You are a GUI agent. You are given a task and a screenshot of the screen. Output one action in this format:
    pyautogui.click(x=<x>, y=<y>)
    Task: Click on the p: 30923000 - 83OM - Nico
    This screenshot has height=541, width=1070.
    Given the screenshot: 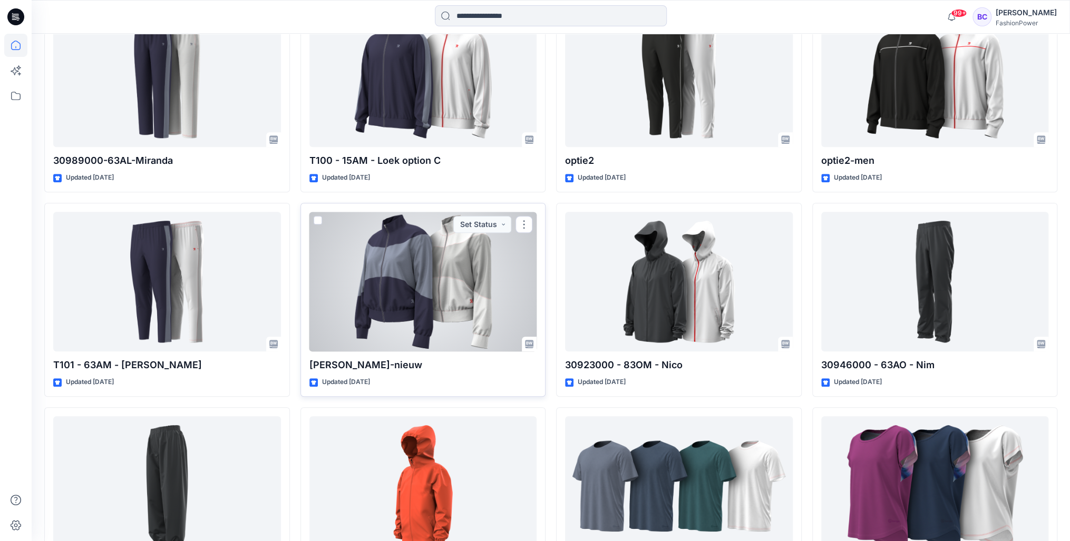 What is the action you would take?
    pyautogui.click(x=679, y=365)
    